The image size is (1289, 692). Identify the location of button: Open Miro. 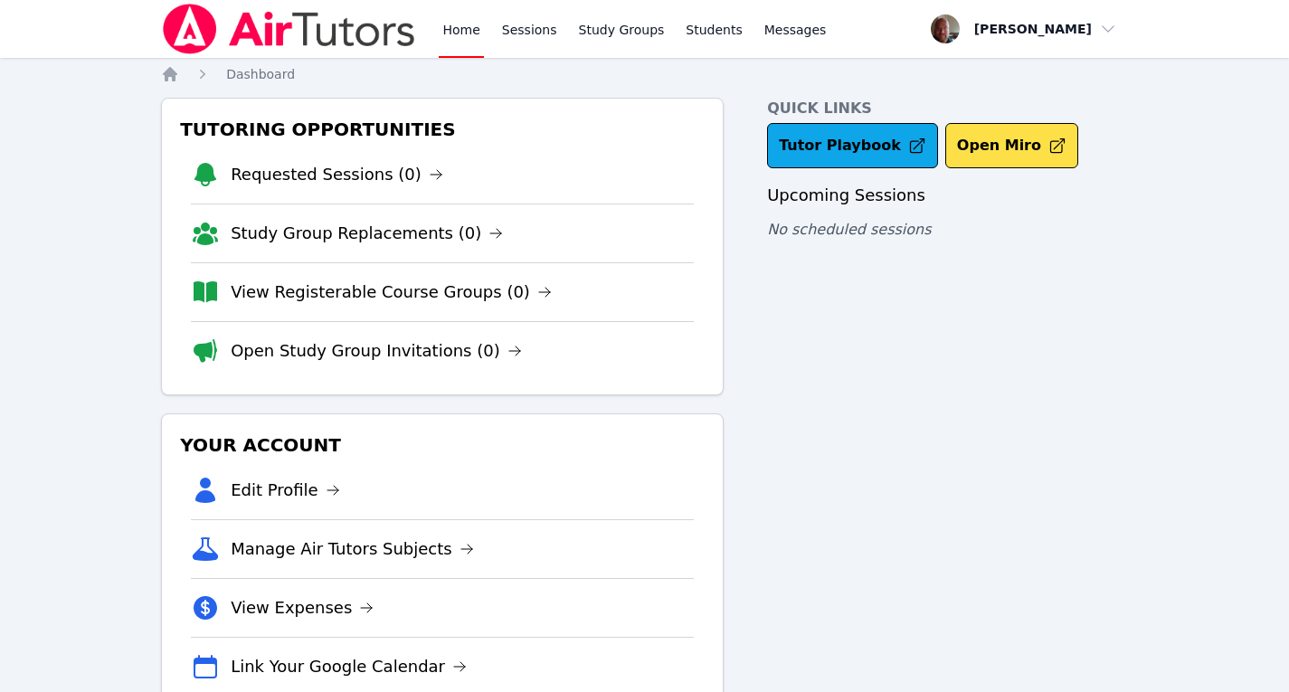
(1011, 146).